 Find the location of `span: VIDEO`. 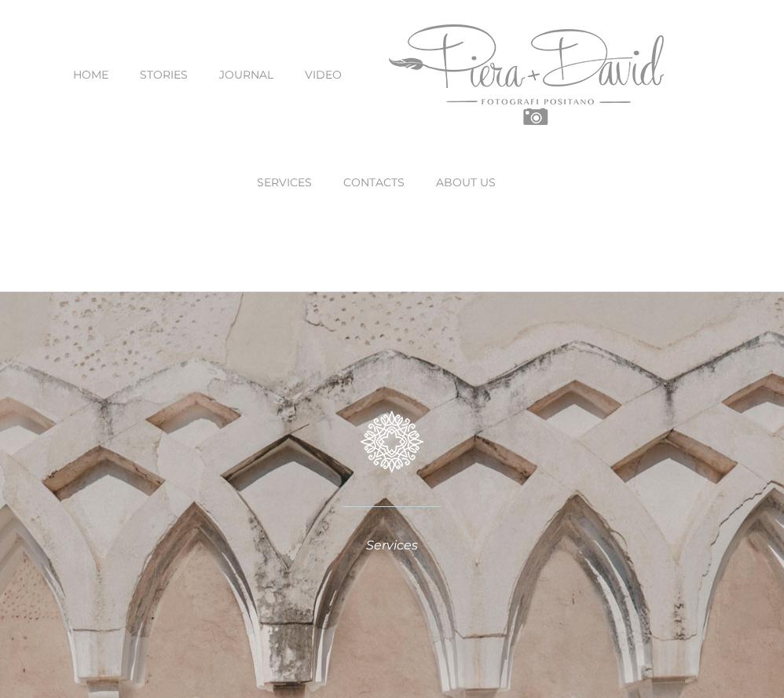

span: VIDEO is located at coordinates (323, 75).